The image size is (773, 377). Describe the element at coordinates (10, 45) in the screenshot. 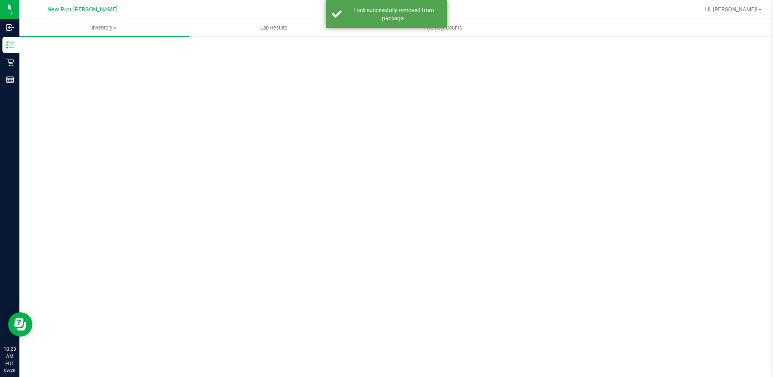

I see `inline-svg: Inventory` at that location.